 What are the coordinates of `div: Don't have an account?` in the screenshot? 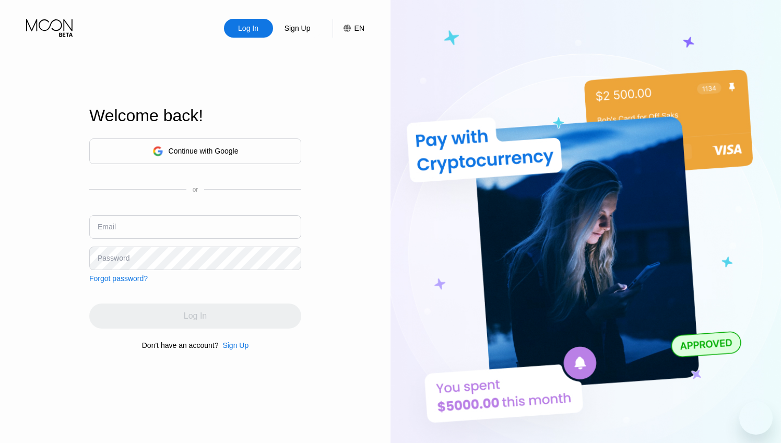 It's located at (180, 345).